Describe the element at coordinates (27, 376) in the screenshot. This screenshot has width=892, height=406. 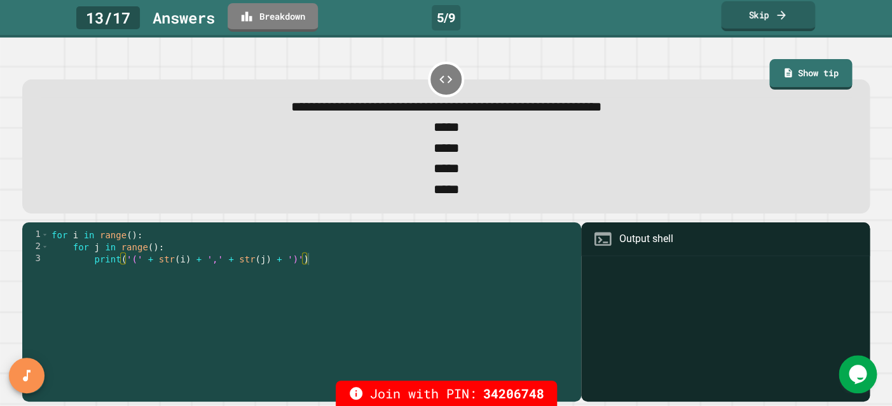
I see `button: SpeedDial basic example` at that location.